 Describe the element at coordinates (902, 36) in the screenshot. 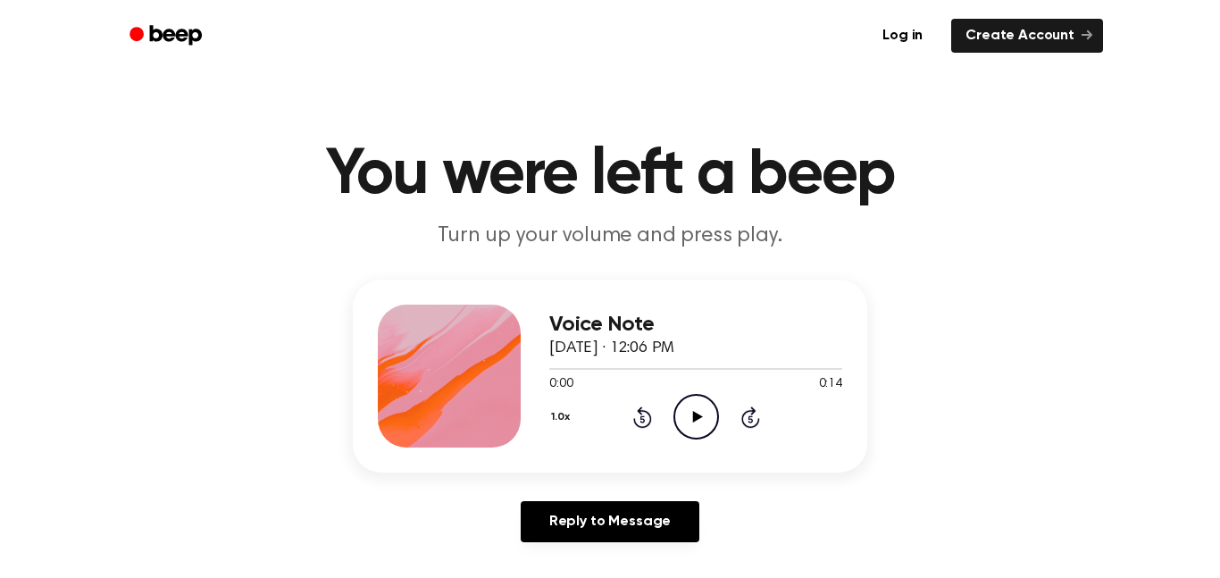

I see `a: Log in` at that location.